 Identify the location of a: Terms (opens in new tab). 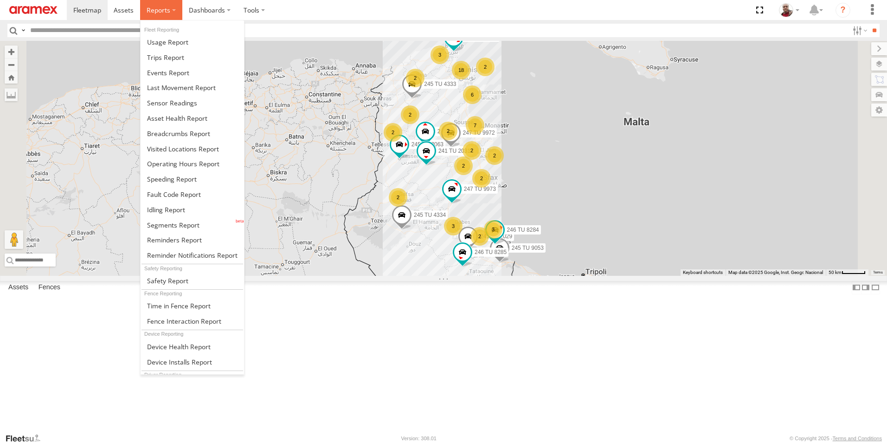
(878, 272).